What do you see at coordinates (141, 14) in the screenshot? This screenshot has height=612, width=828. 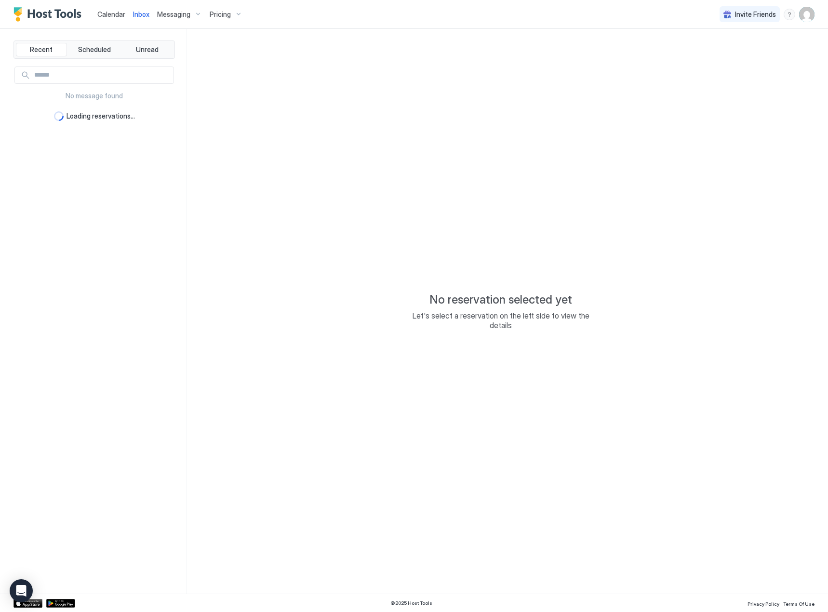 I see `a: Inbox` at bounding box center [141, 14].